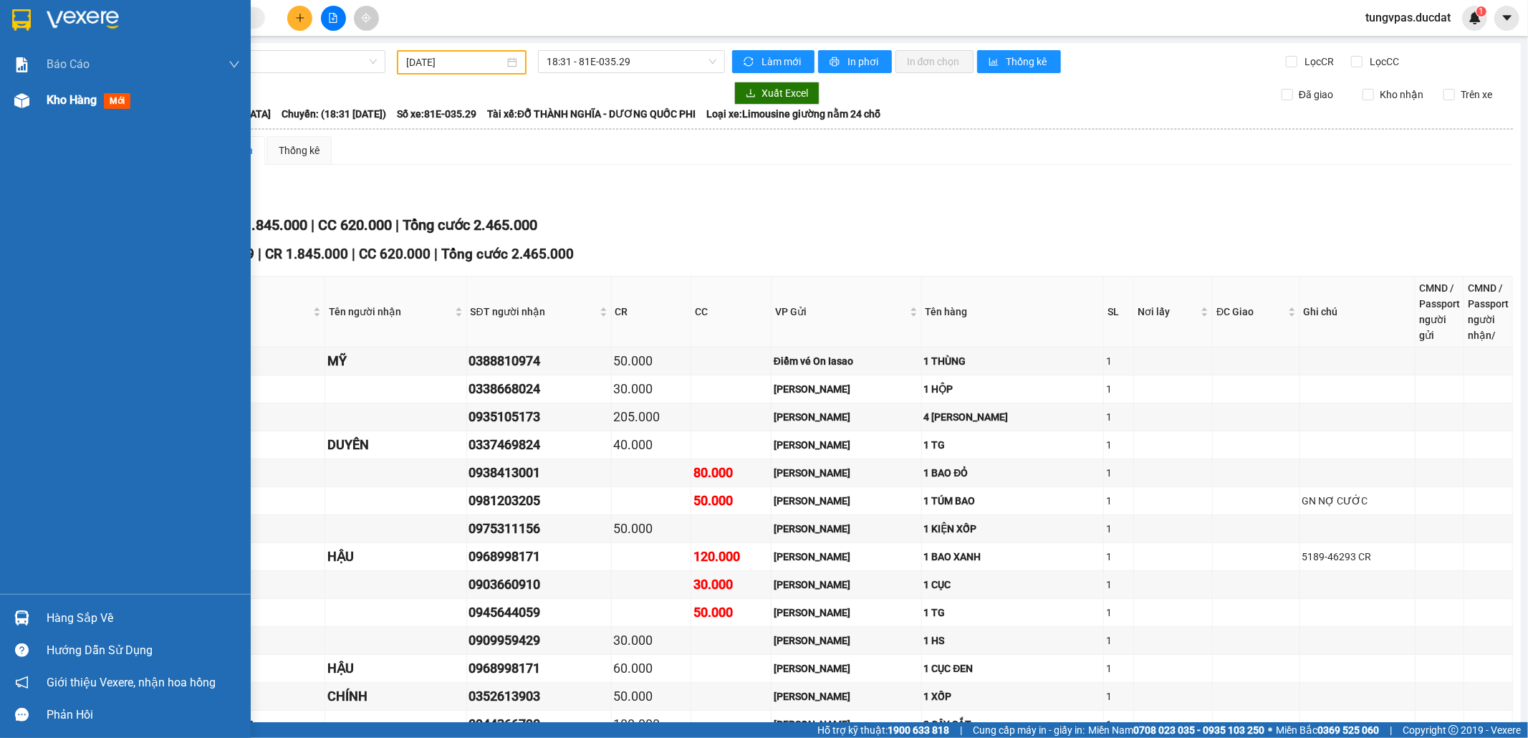 This screenshot has height=738, width=1528. What do you see at coordinates (847, 361) in the screenshot?
I see `td: Điểm vé On Iasao` at bounding box center [847, 361].